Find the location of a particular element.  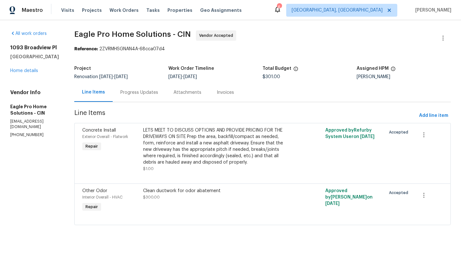

div: Clean ductwork for odor abatement is located at coordinates (217, 191).